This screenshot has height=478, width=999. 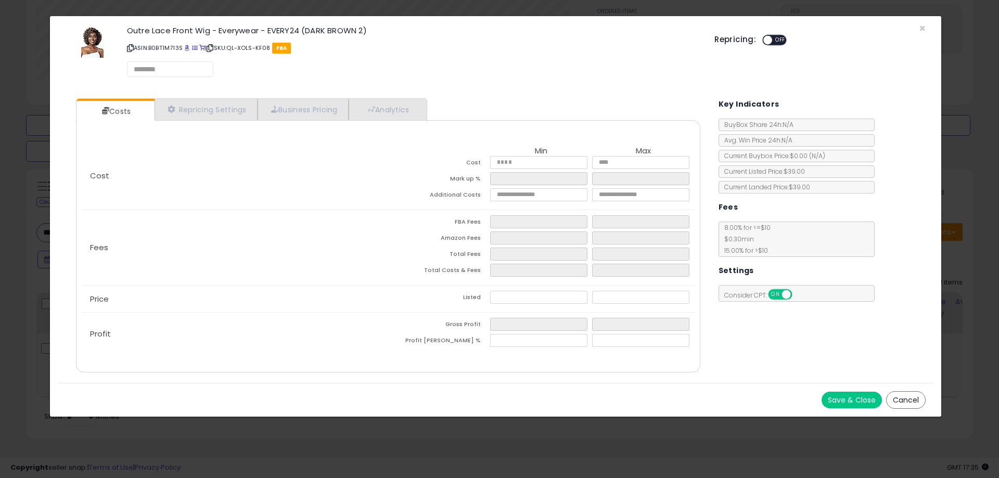 I want to click on span: $0.00, so click(x=808, y=156).